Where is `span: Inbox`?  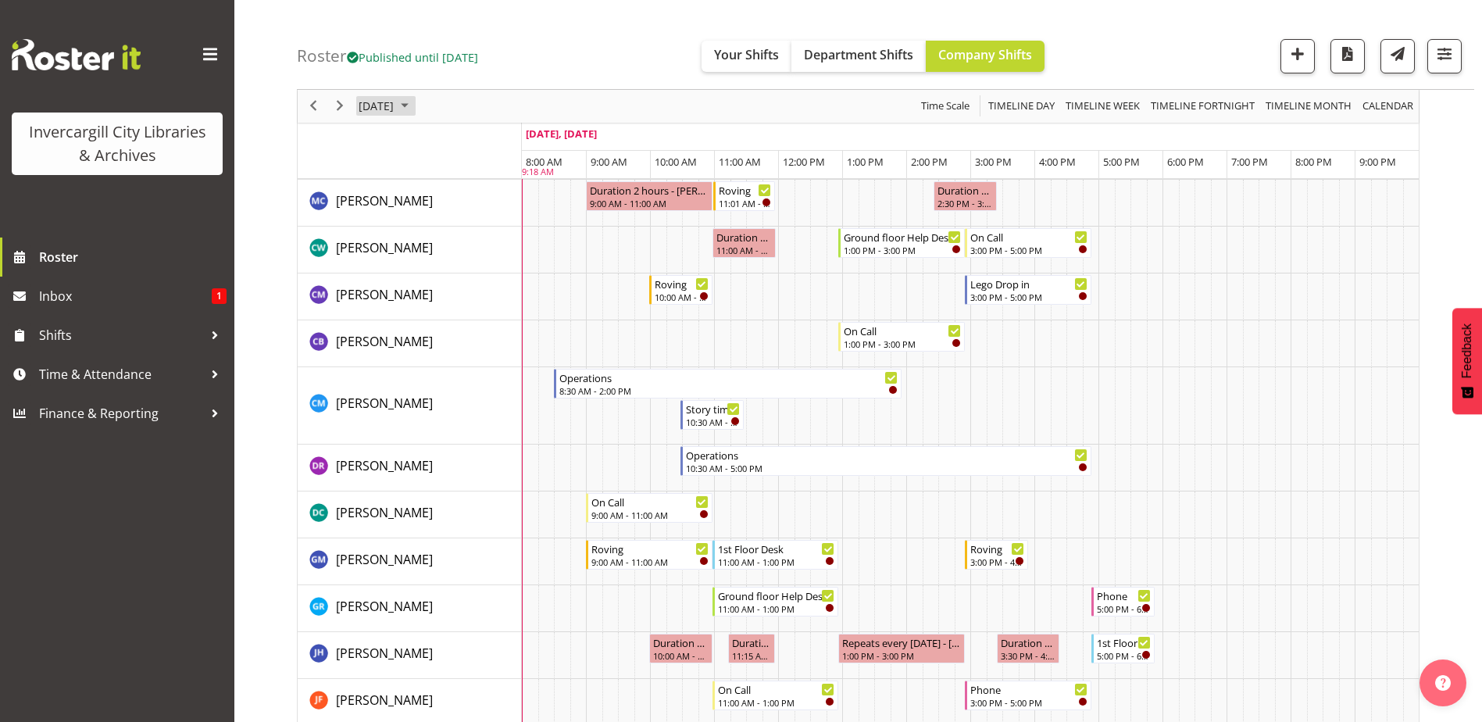
span: Inbox is located at coordinates (125, 296).